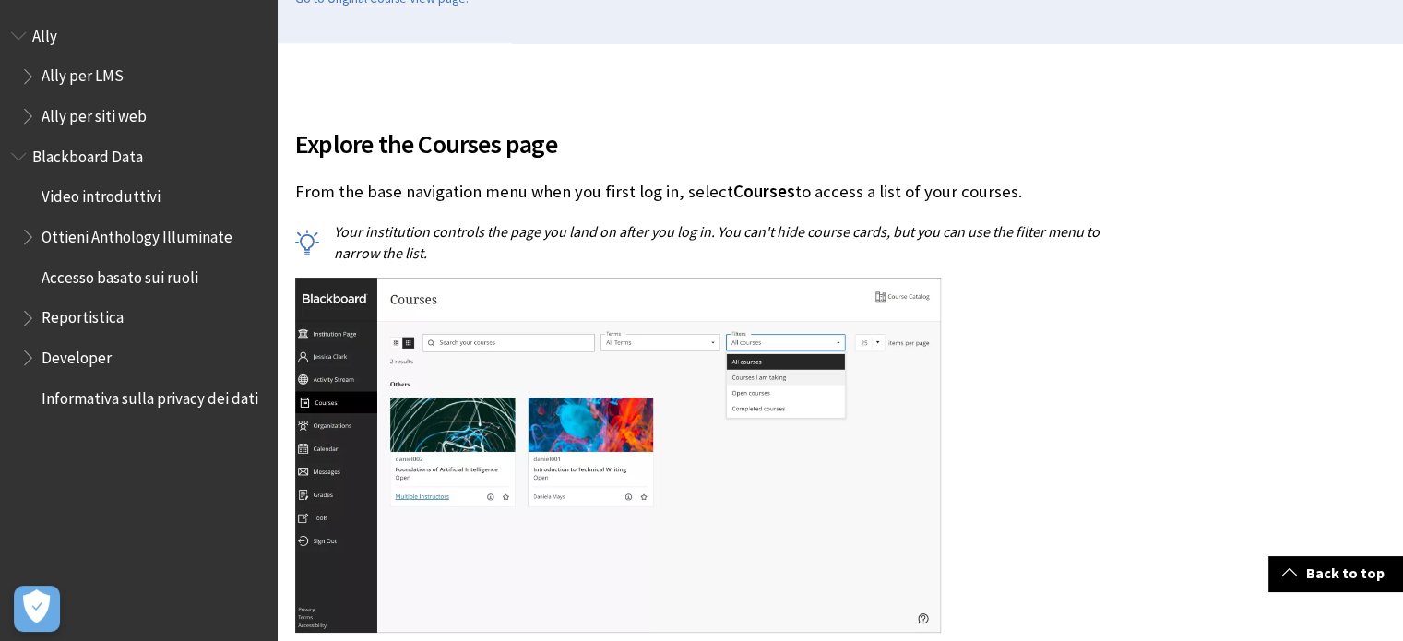  I want to click on img: Student view of Courses page and Base Navigation, so click(618, 455).